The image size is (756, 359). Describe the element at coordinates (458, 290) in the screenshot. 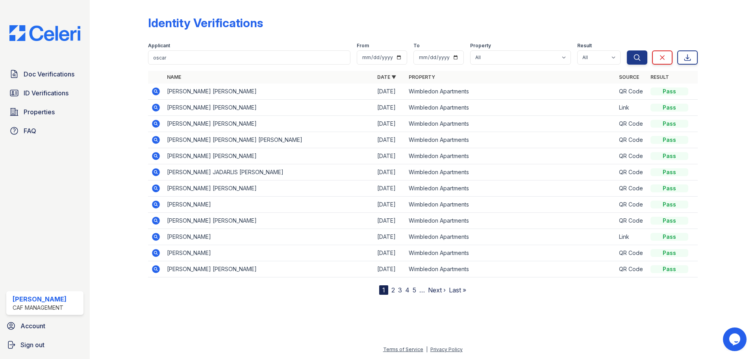

I see `a: Last »` at that location.